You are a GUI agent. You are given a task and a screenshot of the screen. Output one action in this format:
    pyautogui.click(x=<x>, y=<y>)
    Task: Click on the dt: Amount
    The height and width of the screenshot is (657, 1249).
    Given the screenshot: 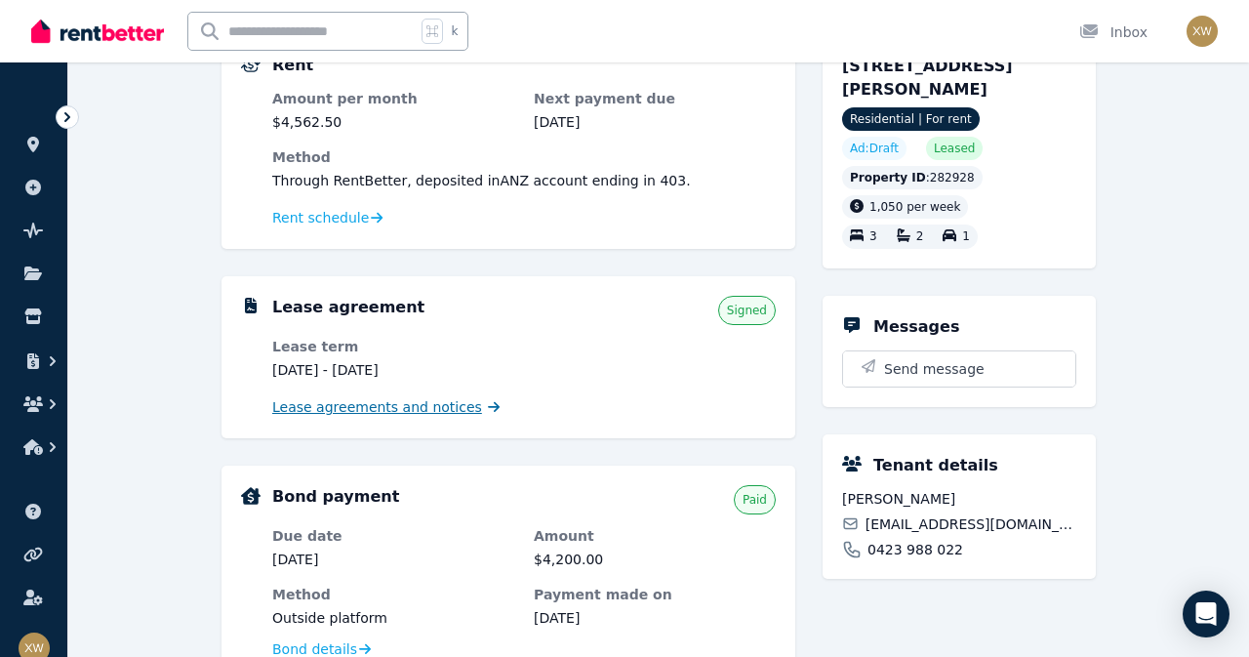 What is the action you would take?
    pyautogui.click(x=655, y=536)
    